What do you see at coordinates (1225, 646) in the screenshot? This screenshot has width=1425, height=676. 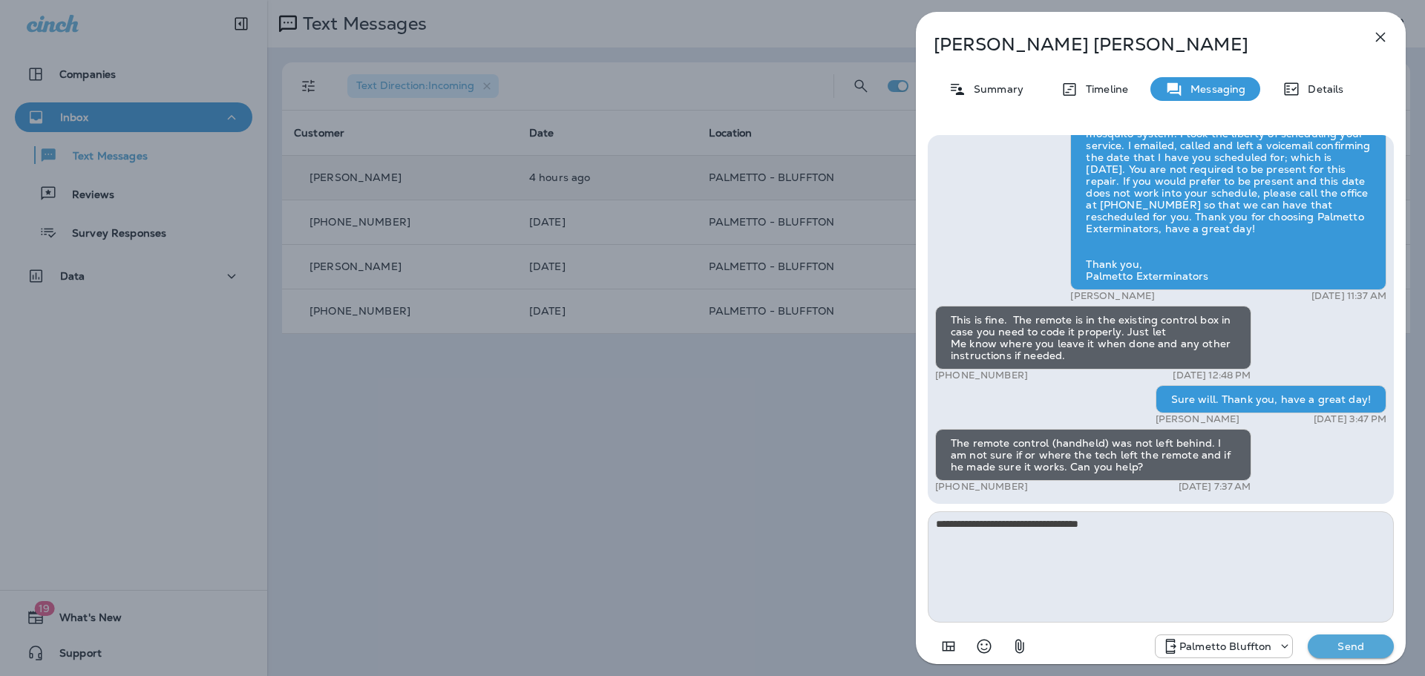 I see `p: Palmetto Bluffton` at bounding box center [1225, 646].